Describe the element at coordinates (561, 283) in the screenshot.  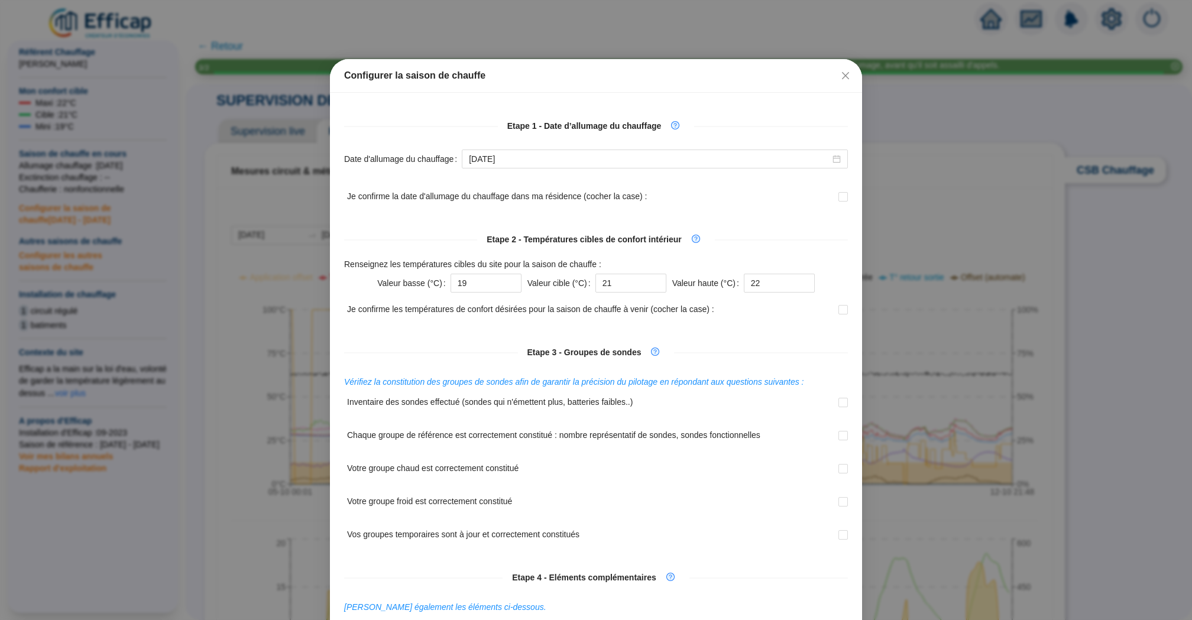
I see `label: Valeur cible (°C)` at that location.